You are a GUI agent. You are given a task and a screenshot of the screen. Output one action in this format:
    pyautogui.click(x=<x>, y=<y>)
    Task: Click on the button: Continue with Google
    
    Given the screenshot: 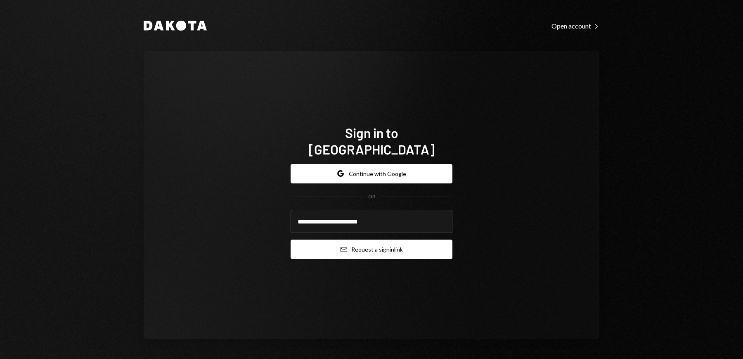 What is the action you would take?
    pyautogui.click(x=371, y=173)
    